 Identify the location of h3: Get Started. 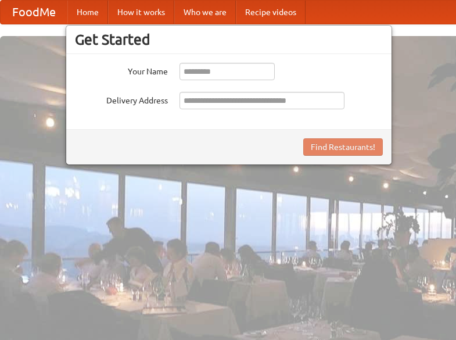
(229, 39).